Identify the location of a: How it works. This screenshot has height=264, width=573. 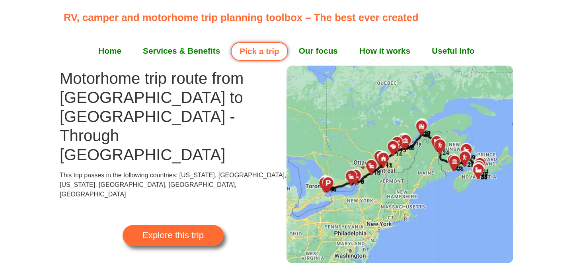
(385, 51).